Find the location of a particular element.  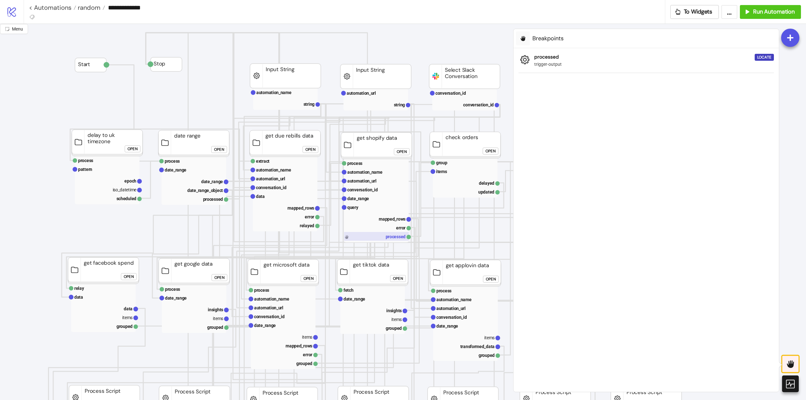

div: processed is located at coordinates (644, 57).